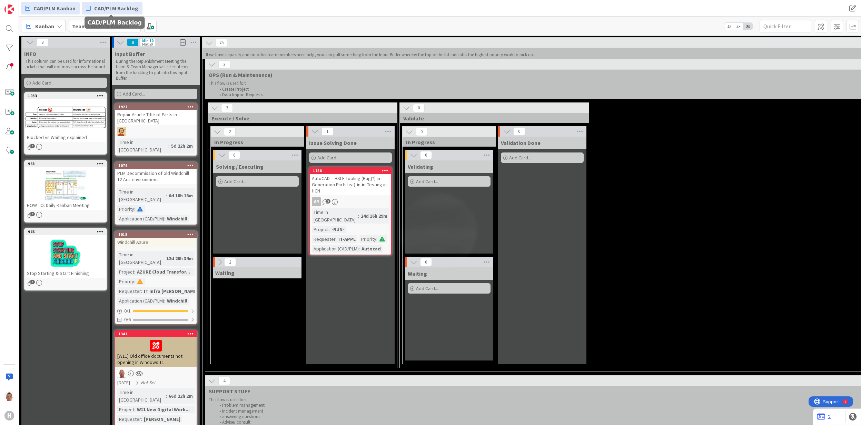 Image resolution: width=861 pixels, height=425 pixels. Describe the element at coordinates (148, 383) in the screenshot. I see `i: Not Set` at that location.